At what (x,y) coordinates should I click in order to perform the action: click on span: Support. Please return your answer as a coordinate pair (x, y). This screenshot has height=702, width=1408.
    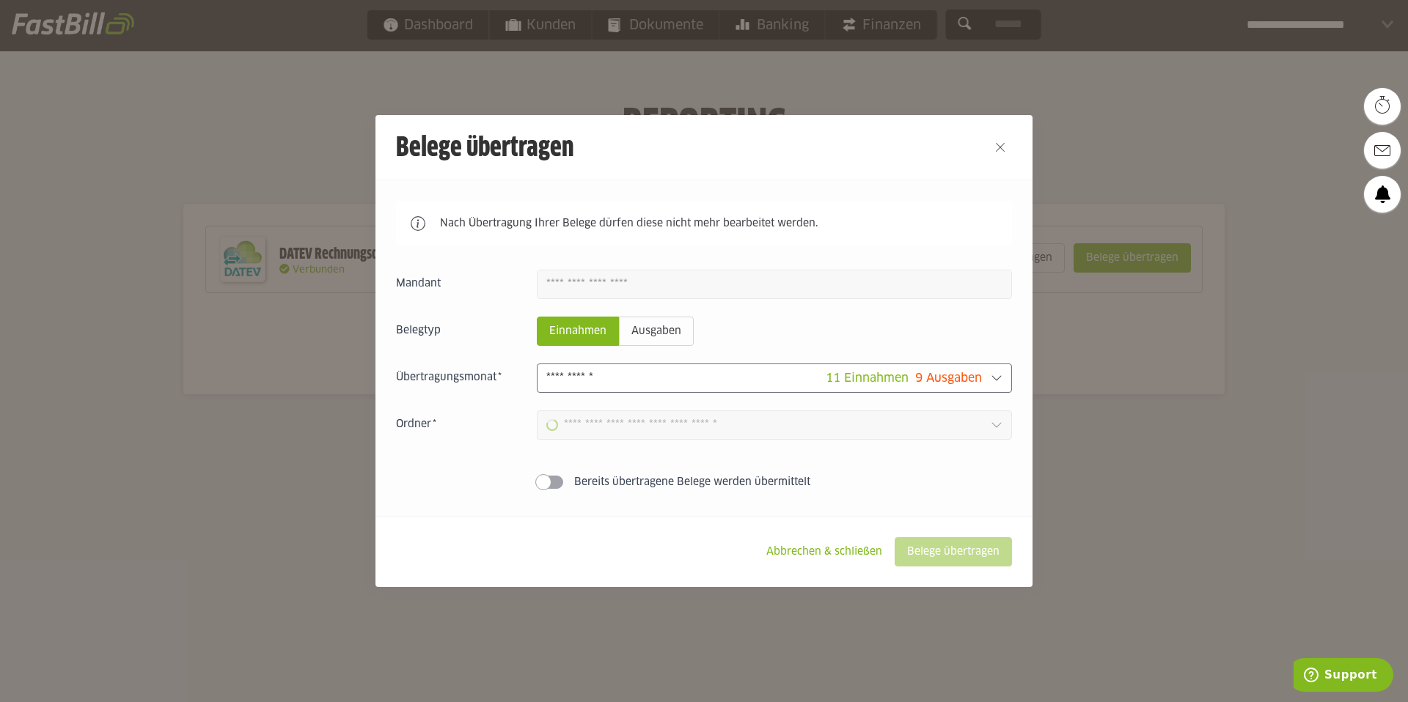
    Looking at the image, I should click on (57, 17).